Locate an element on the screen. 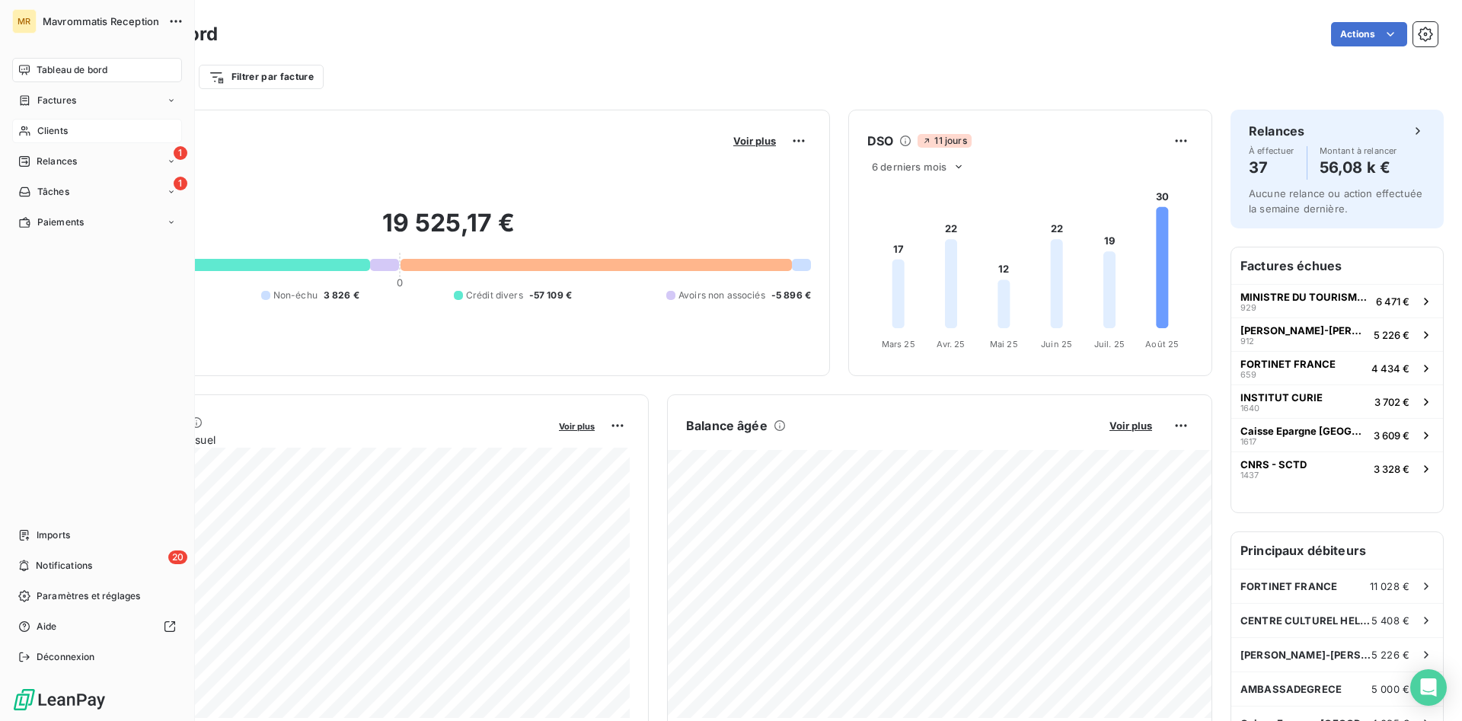 The height and width of the screenshot is (721, 1462). h6: Relances is located at coordinates (1276, 131).